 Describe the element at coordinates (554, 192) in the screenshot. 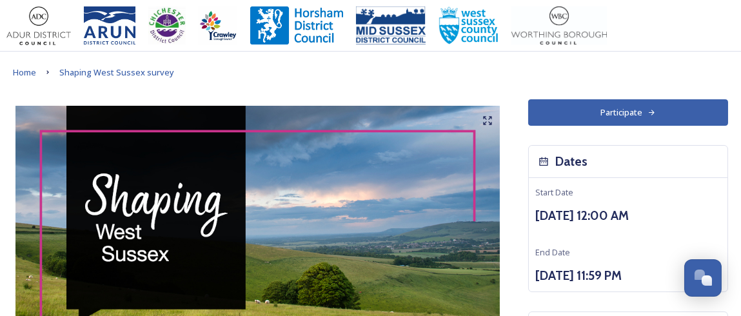

I see `span: Start Date` at that location.